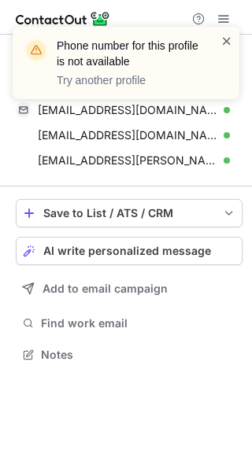  I want to click on span: AI write personalized message, so click(127, 251).